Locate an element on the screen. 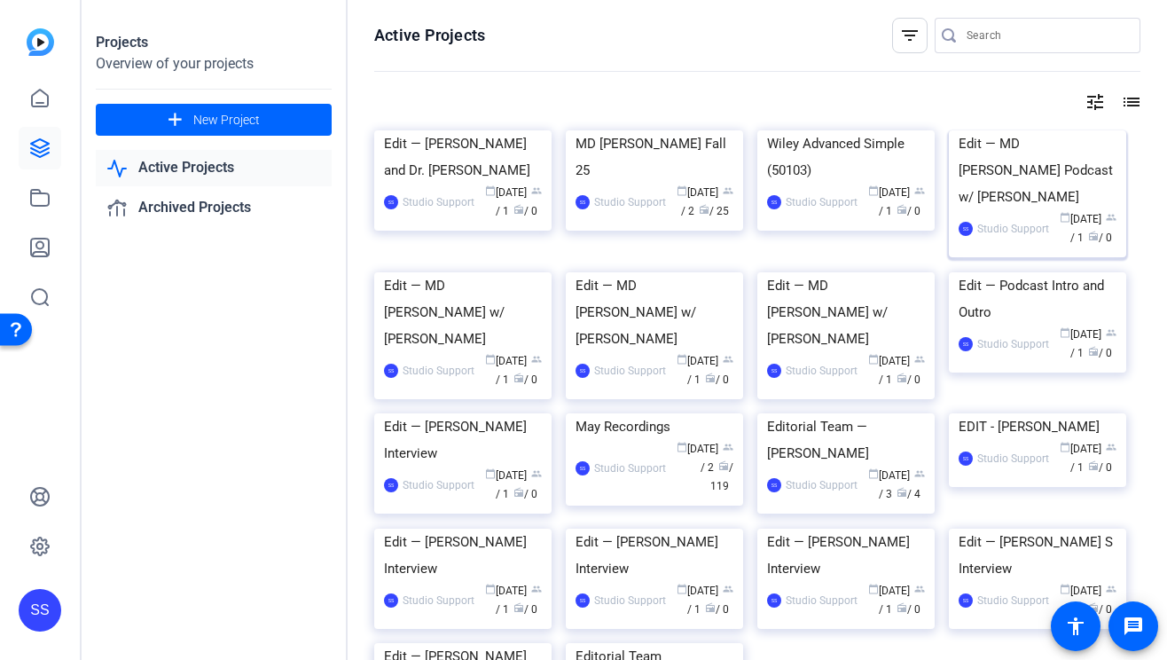  span: New Project is located at coordinates (226, 120).